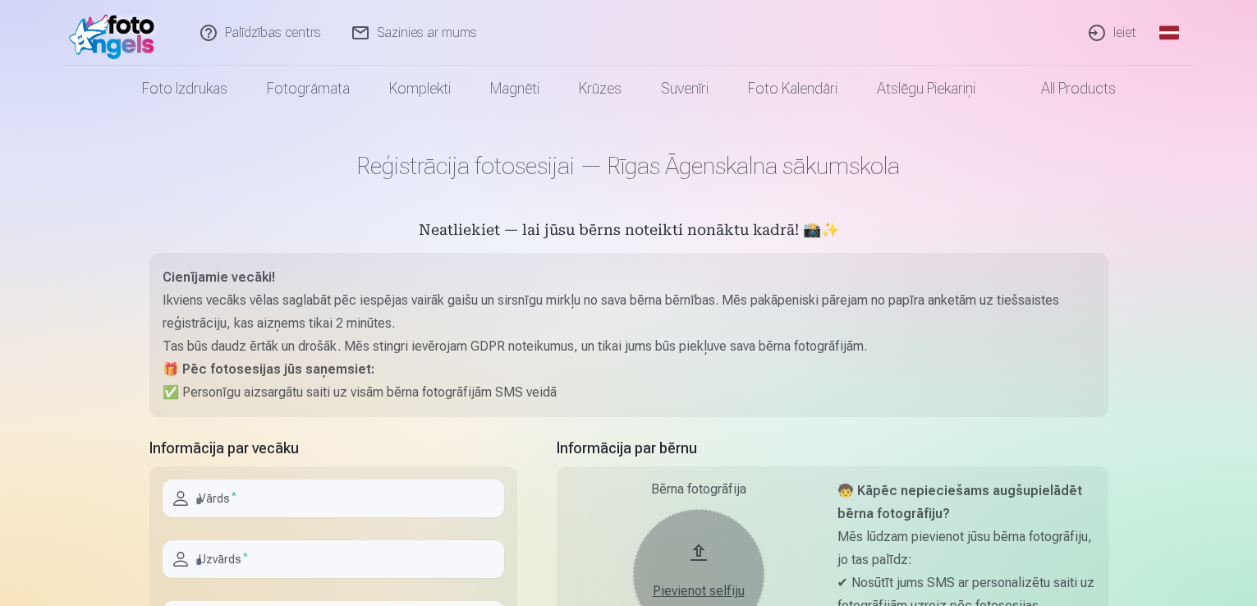 The height and width of the screenshot is (606, 1257). Describe the element at coordinates (698, 489) in the screenshot. I see `div: Bērna fotogrāfija` at that location.